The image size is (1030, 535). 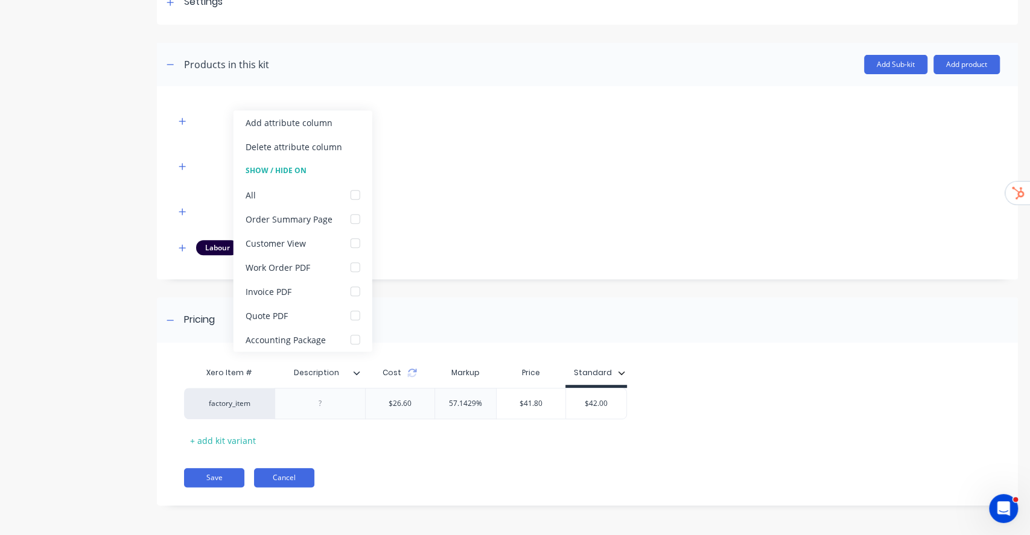 What do you see at coordinates (599, 373) in the screenshot?
I see `button: Standard` at bounding box center [599, 373].